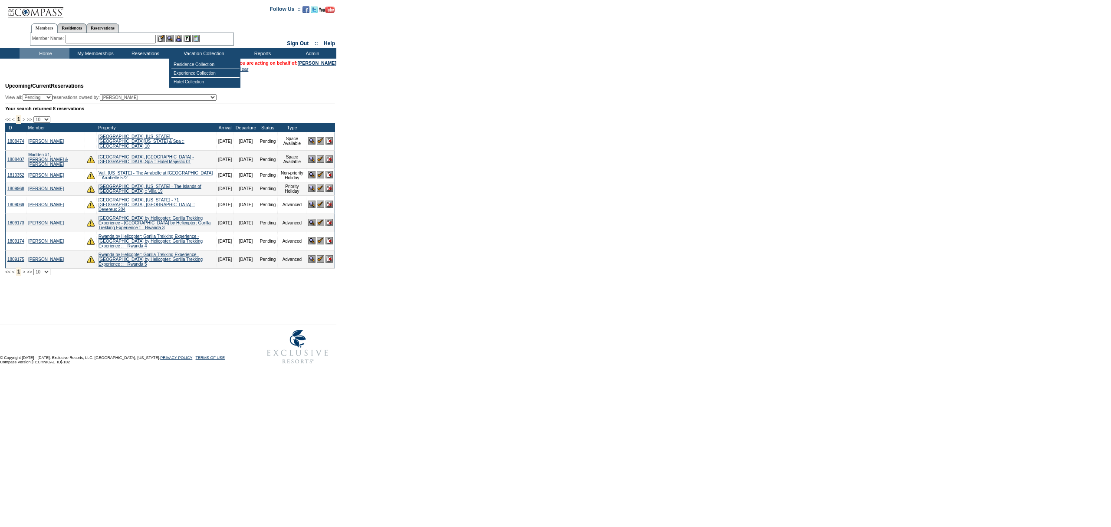 The image size is (1111, 527). Describe the element at coordinates (268, 128) in the screenshot. I see `a: Status` at that location.